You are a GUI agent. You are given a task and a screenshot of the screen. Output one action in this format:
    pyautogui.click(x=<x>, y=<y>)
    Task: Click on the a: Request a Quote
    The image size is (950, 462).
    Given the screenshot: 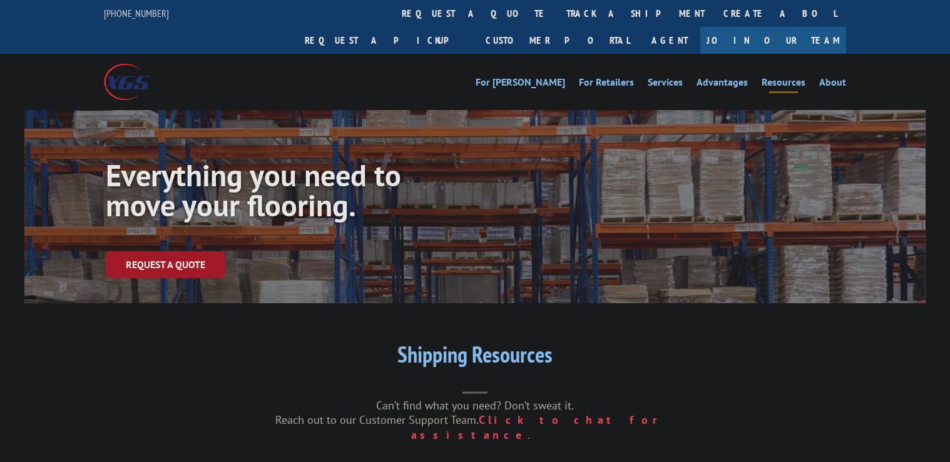 What is the action you would take?
    pyautogui.click(x=165, y=265)
    